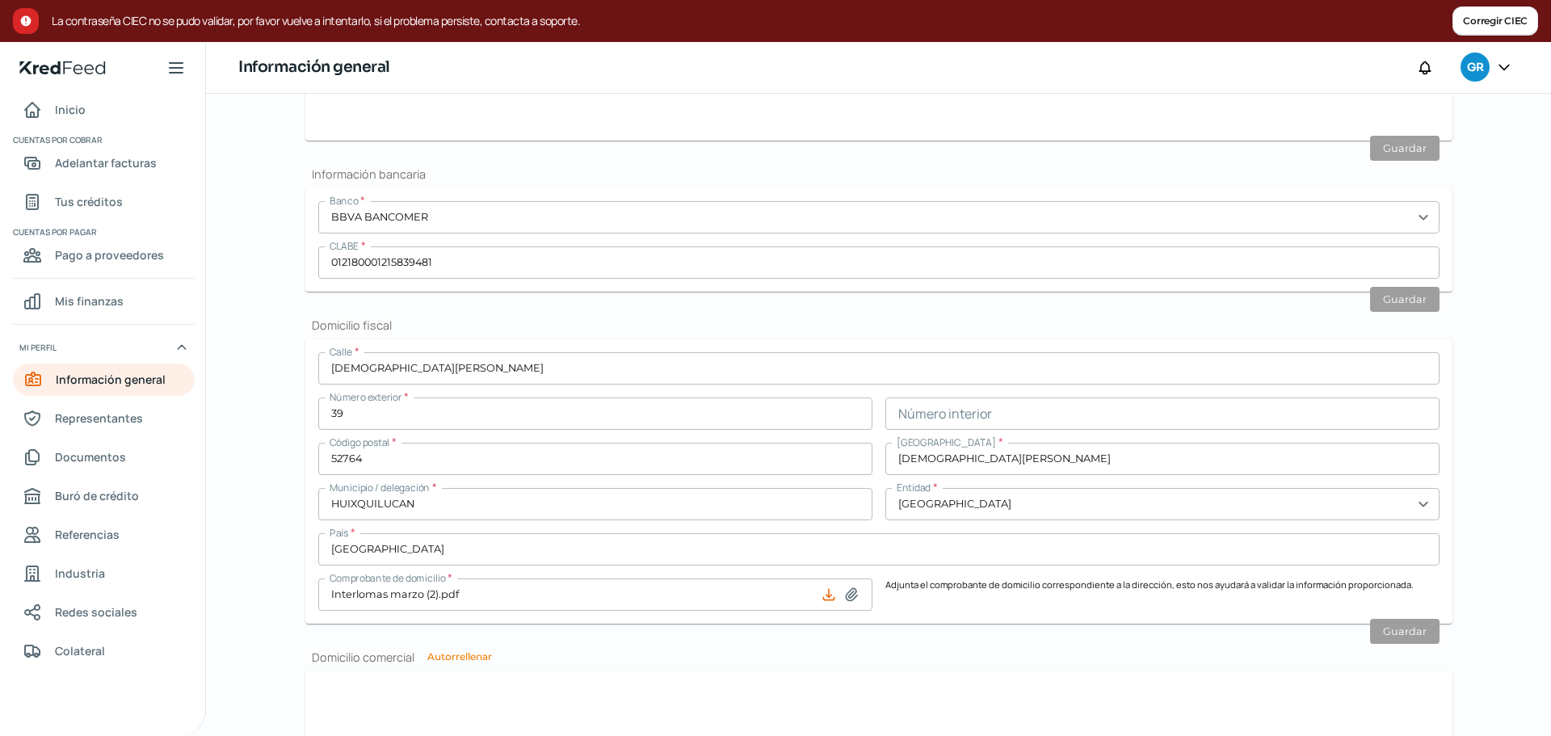 This screenshot has height=736, width=1551. What do you see at coordinates (106, 162) in the screenshot?
I see `span: Adelantar facturas` at bounding box center [106, 162].